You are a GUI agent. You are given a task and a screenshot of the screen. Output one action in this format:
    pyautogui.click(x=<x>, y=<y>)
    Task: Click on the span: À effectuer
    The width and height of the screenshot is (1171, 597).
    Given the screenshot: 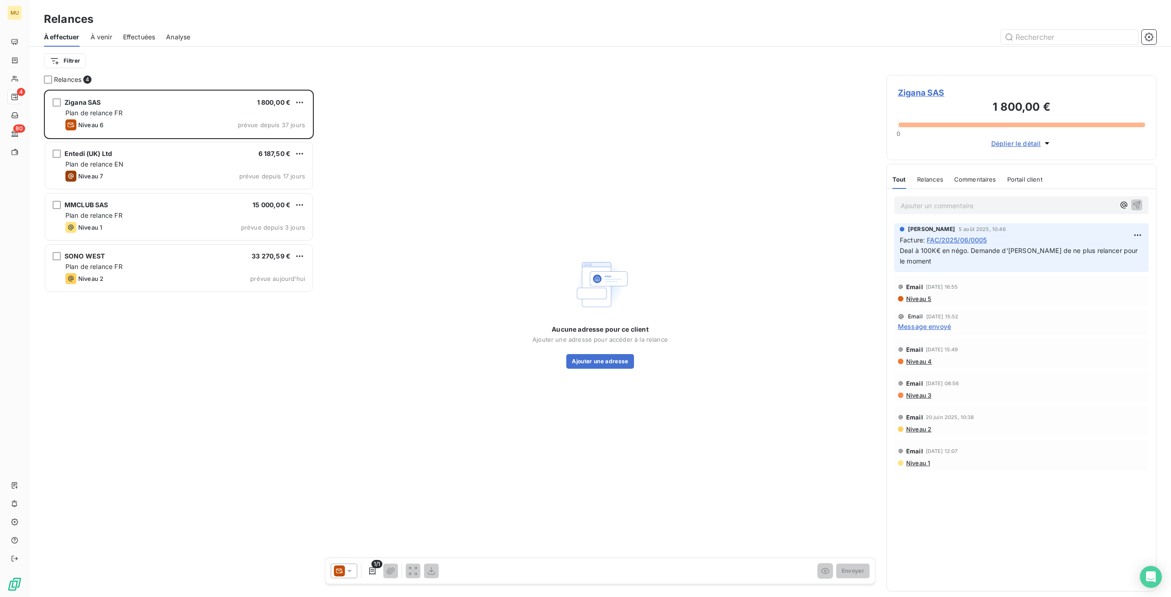 What is the action you would take?
    pyautogui.click(x=62, y=37)
    